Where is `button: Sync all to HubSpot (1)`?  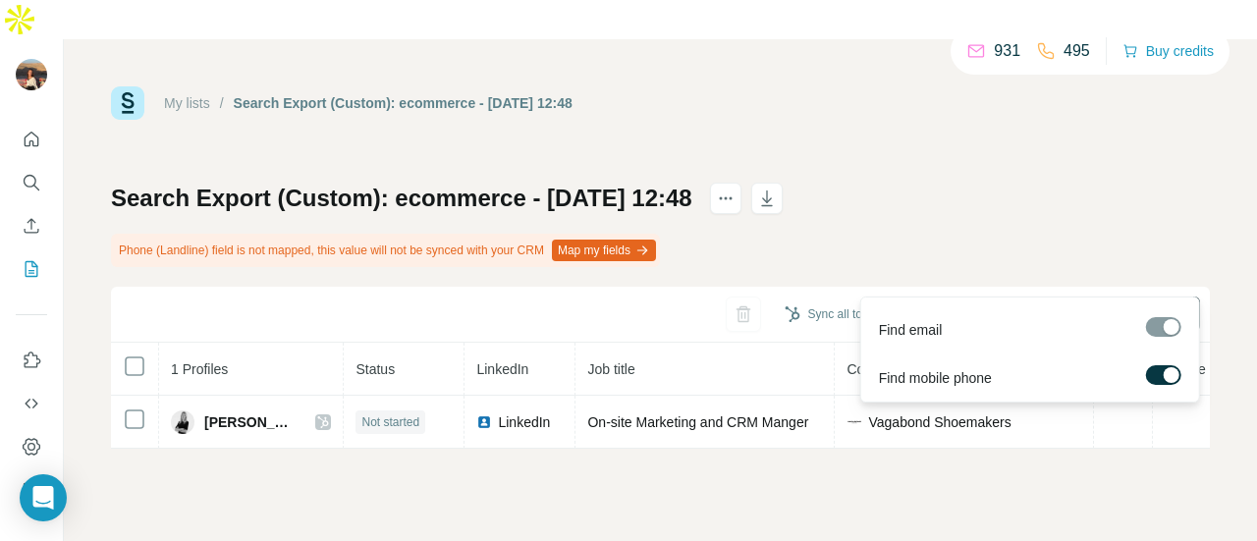
button: Sync all to HubSpot (1) is located at coordinates (856, 314).